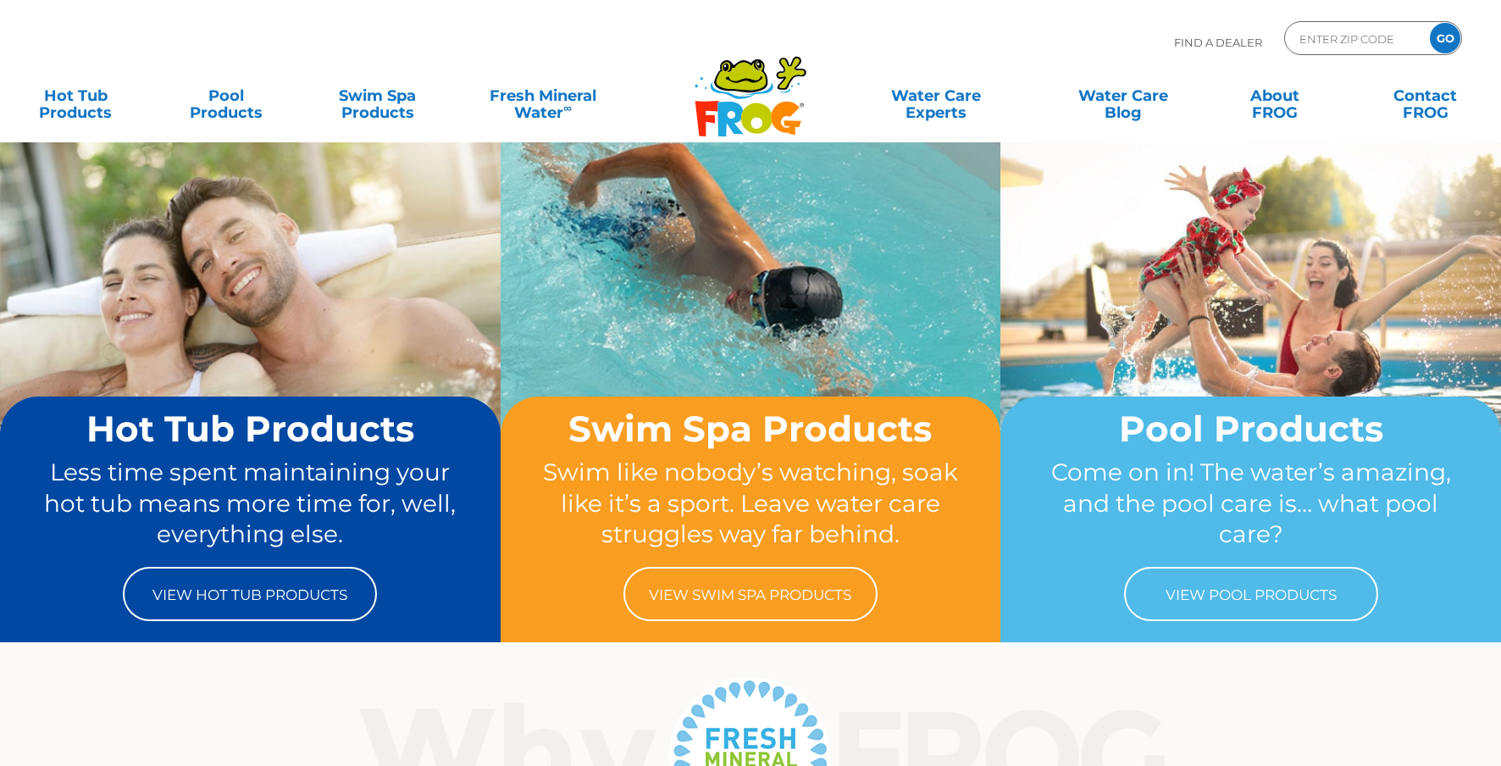 The image size is (1501, 766). I want to click on a: View Pool Products, so click(1251, 594).